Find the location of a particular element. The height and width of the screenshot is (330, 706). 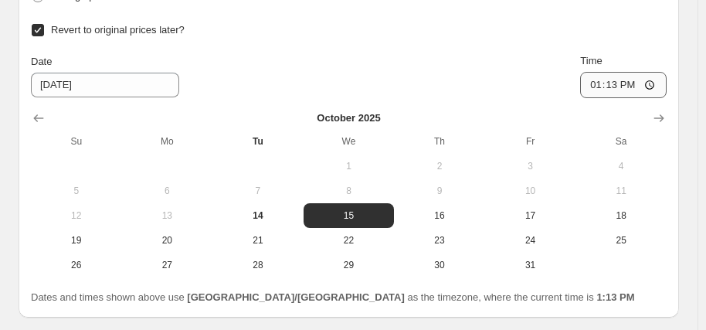

input: 10/14/2025 is located at coordinates (105, 85).